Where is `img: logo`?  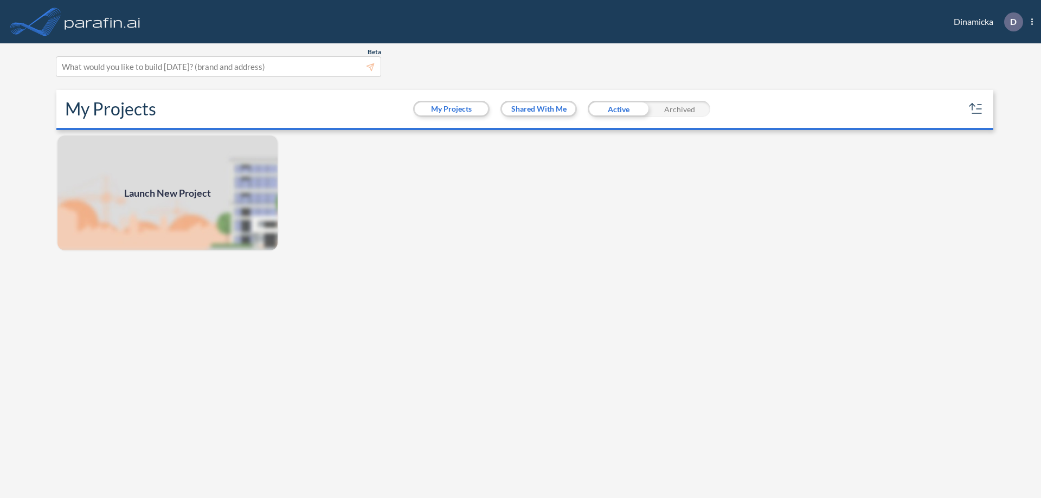
img: logo is located at coordinates (102, 22).